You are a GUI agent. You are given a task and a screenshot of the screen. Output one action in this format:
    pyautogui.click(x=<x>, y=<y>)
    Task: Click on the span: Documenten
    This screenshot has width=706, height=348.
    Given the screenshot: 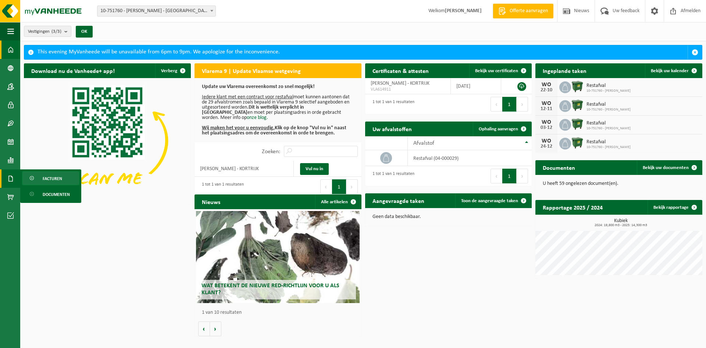 What is the action you would take?
    pyautogui.click(x=56, y=194)
    